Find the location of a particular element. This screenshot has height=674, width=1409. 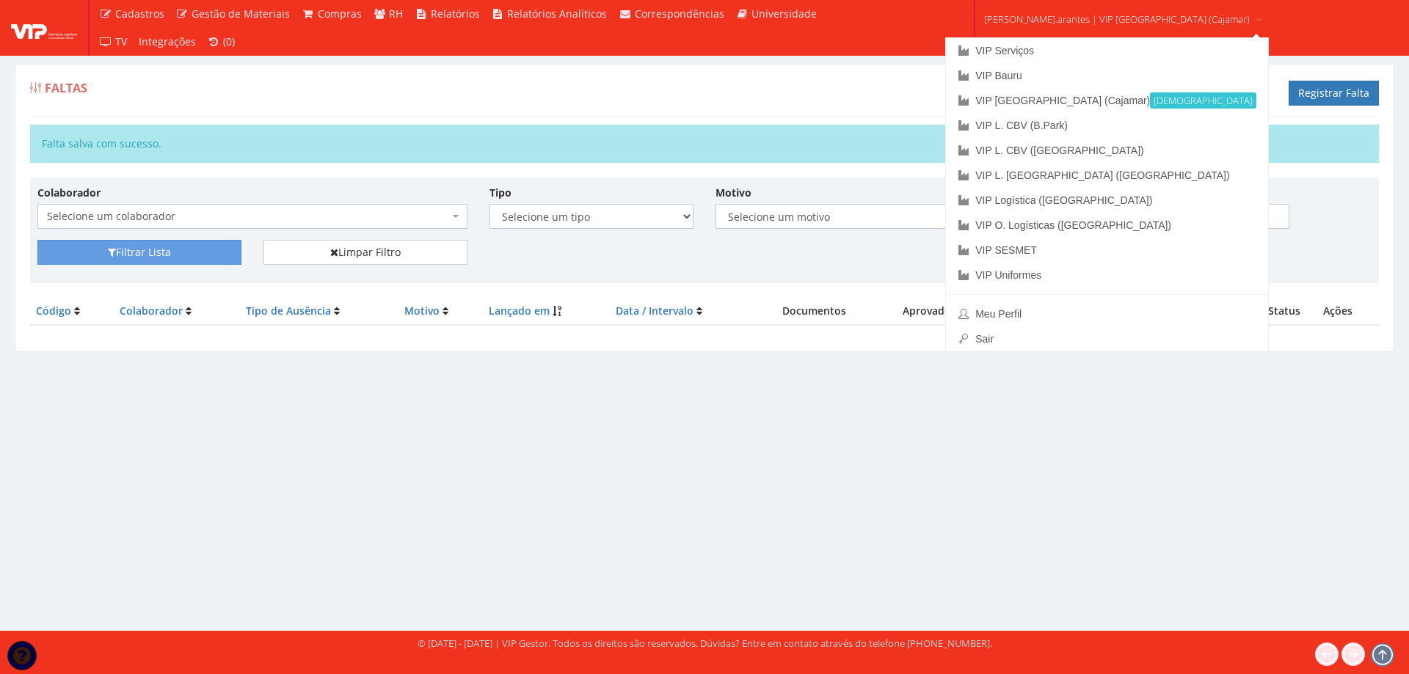

a: Data / Intervalo is located at coordinates (655, 310).